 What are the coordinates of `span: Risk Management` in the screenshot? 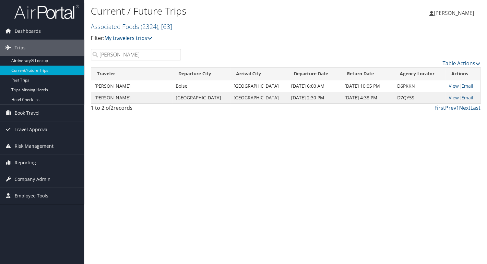 It's located at (34, 146).